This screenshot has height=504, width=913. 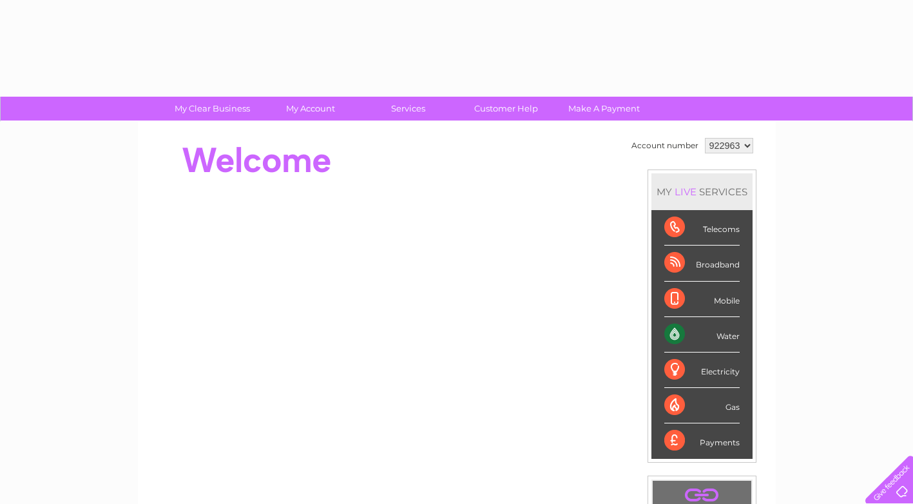 I want to click on div: Mobile, so click(x=702, y=299).